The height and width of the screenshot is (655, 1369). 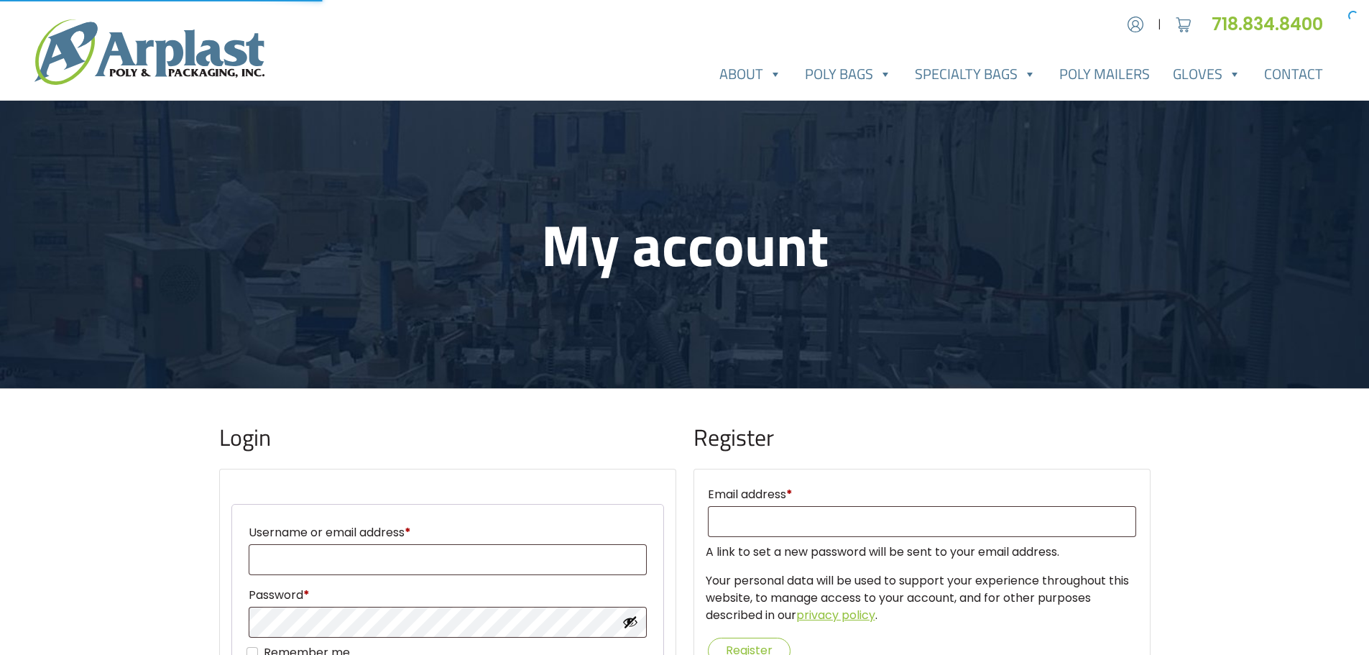 I want to click on h2: Register, so click(x=922, y=437).